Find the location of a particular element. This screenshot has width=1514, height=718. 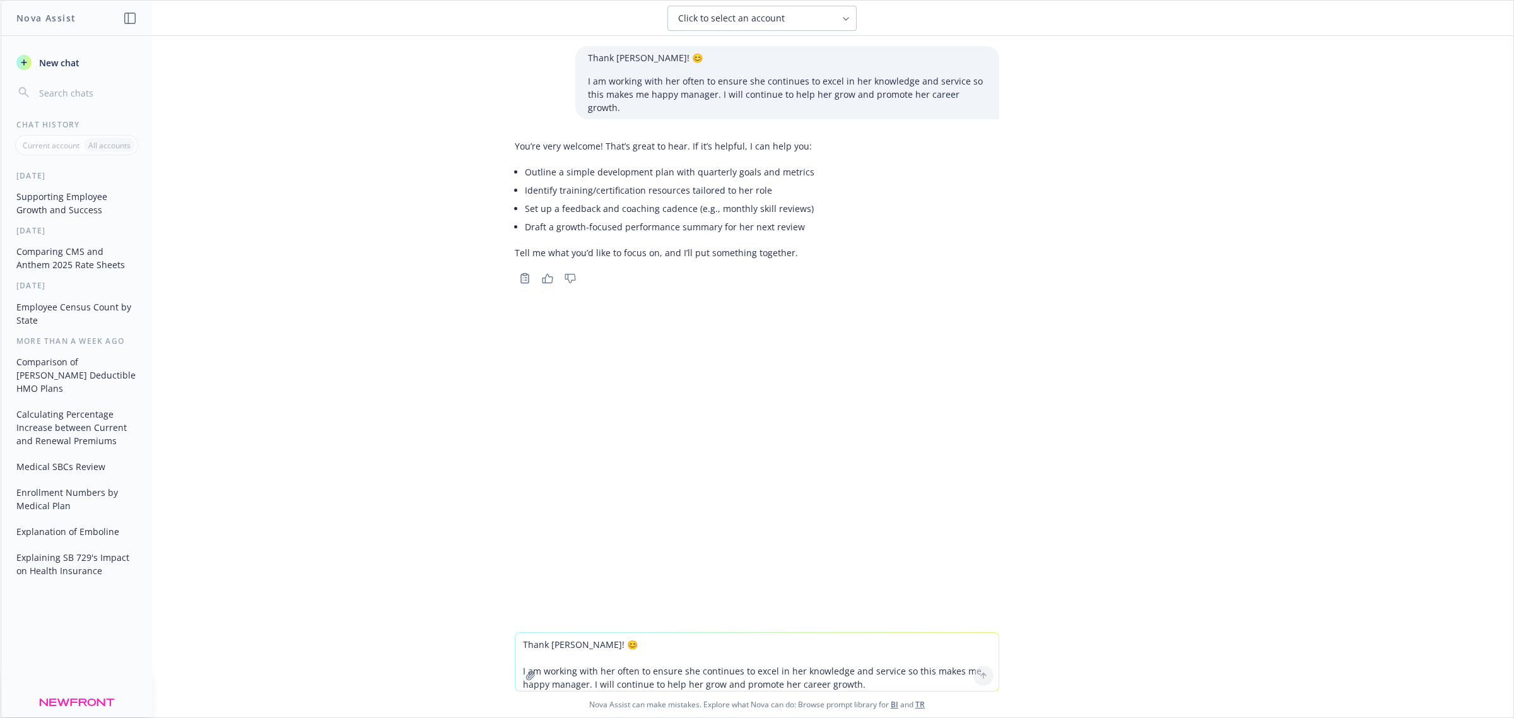

li: Set up a feedback and coaching cadence (e.g., monthly skill reviews) is located at coordinates (670, 208).